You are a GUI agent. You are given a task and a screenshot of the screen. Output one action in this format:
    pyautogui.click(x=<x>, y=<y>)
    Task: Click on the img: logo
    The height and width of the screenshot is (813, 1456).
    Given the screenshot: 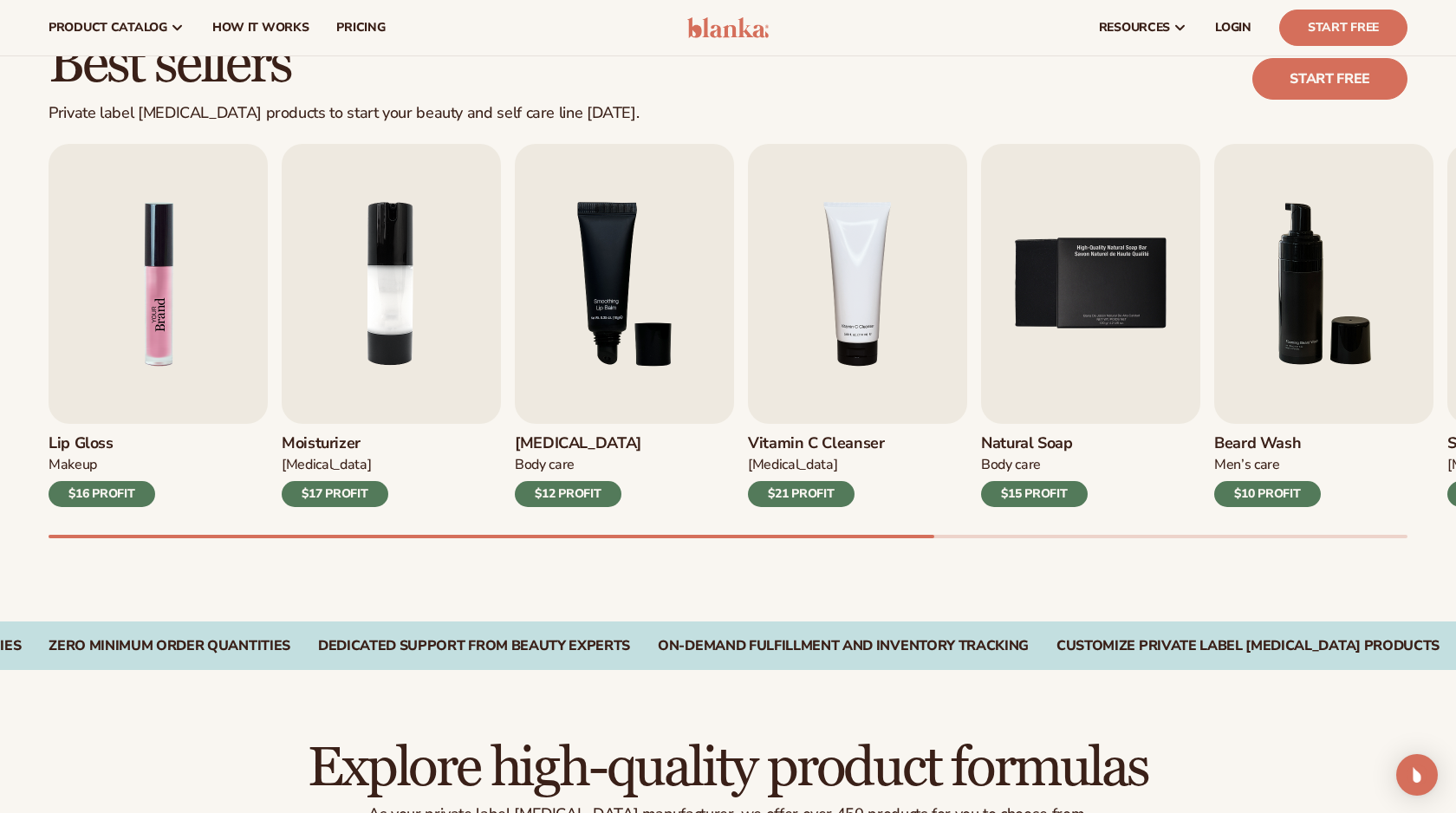 What is the action you would take?
    pyautogui.click(x=728, y=27)
    